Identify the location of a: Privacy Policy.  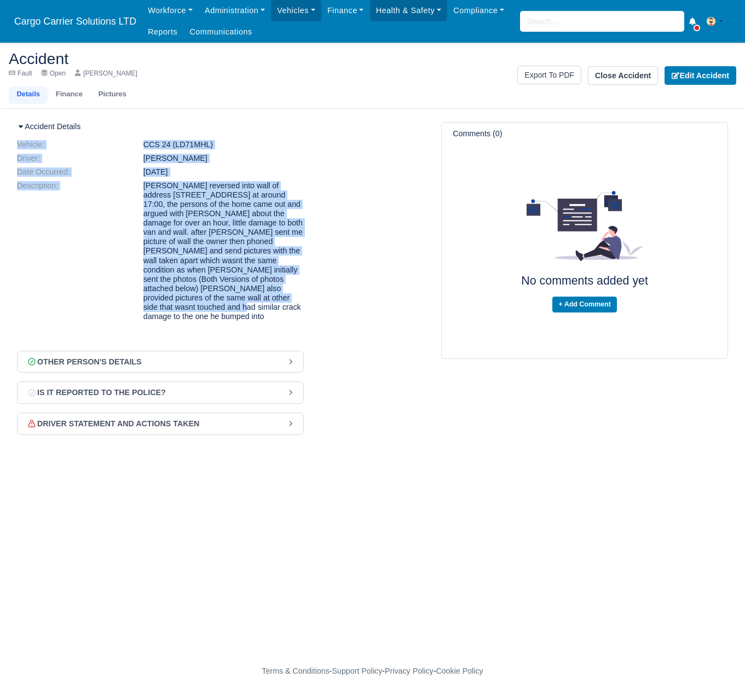
(409, 671).